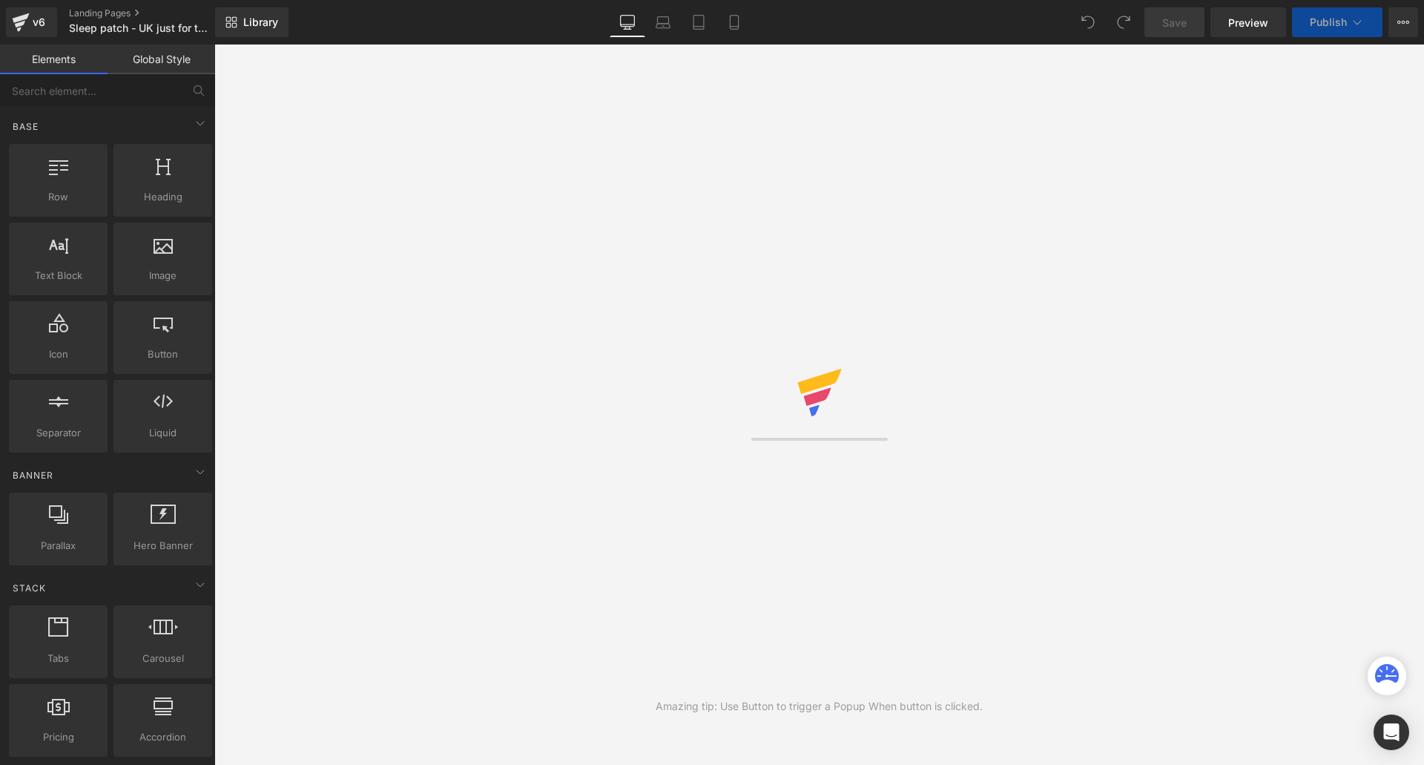  What do you see at coordinates (1403, 22) in the screenshot?
I see `button: More` at bounding box center [1403, 22].